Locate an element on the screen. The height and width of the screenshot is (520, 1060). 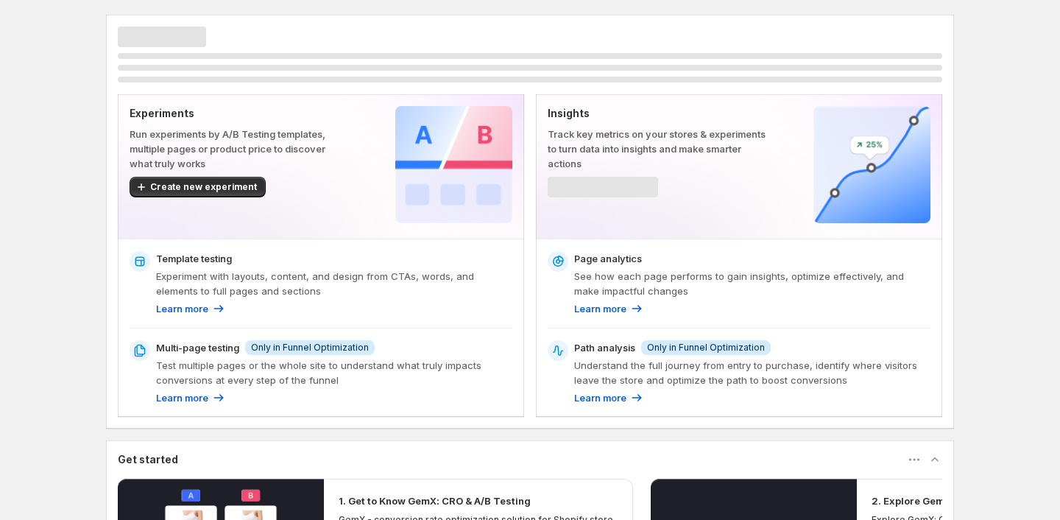
p: Test multiple pages or the whole site to understand what truly impacts conversions at every step ... is located at coordinates (334, 373).